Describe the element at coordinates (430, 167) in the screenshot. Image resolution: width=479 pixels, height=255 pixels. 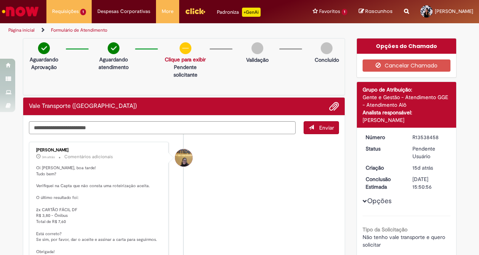
I see `div: 16/09/2025 09:50:53` at that location.